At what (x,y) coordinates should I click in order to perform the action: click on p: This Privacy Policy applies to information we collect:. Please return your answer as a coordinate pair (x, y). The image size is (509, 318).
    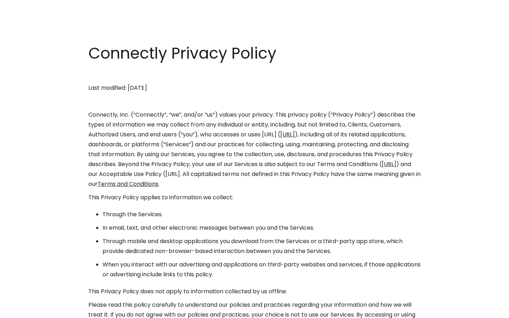
    Looking at the image, I should click on (255, 198).